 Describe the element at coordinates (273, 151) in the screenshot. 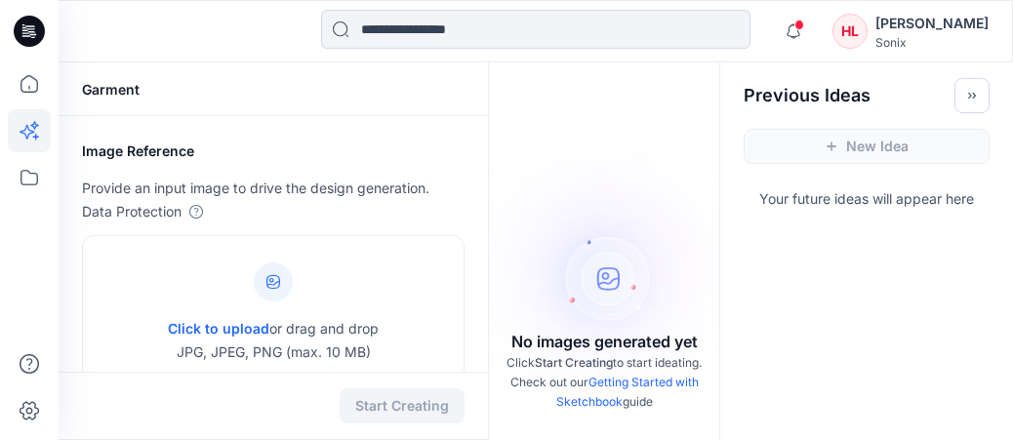

I see `h2: Image Reference` at that location.